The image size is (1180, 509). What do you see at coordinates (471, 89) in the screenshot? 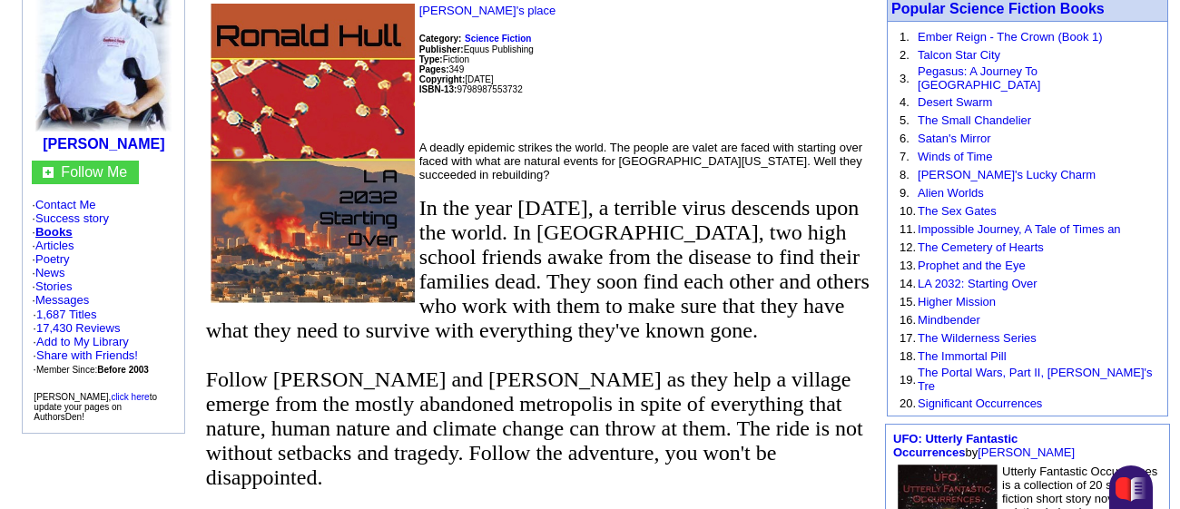
I see `font: 9798987553732` at bounding box center [471, 89].